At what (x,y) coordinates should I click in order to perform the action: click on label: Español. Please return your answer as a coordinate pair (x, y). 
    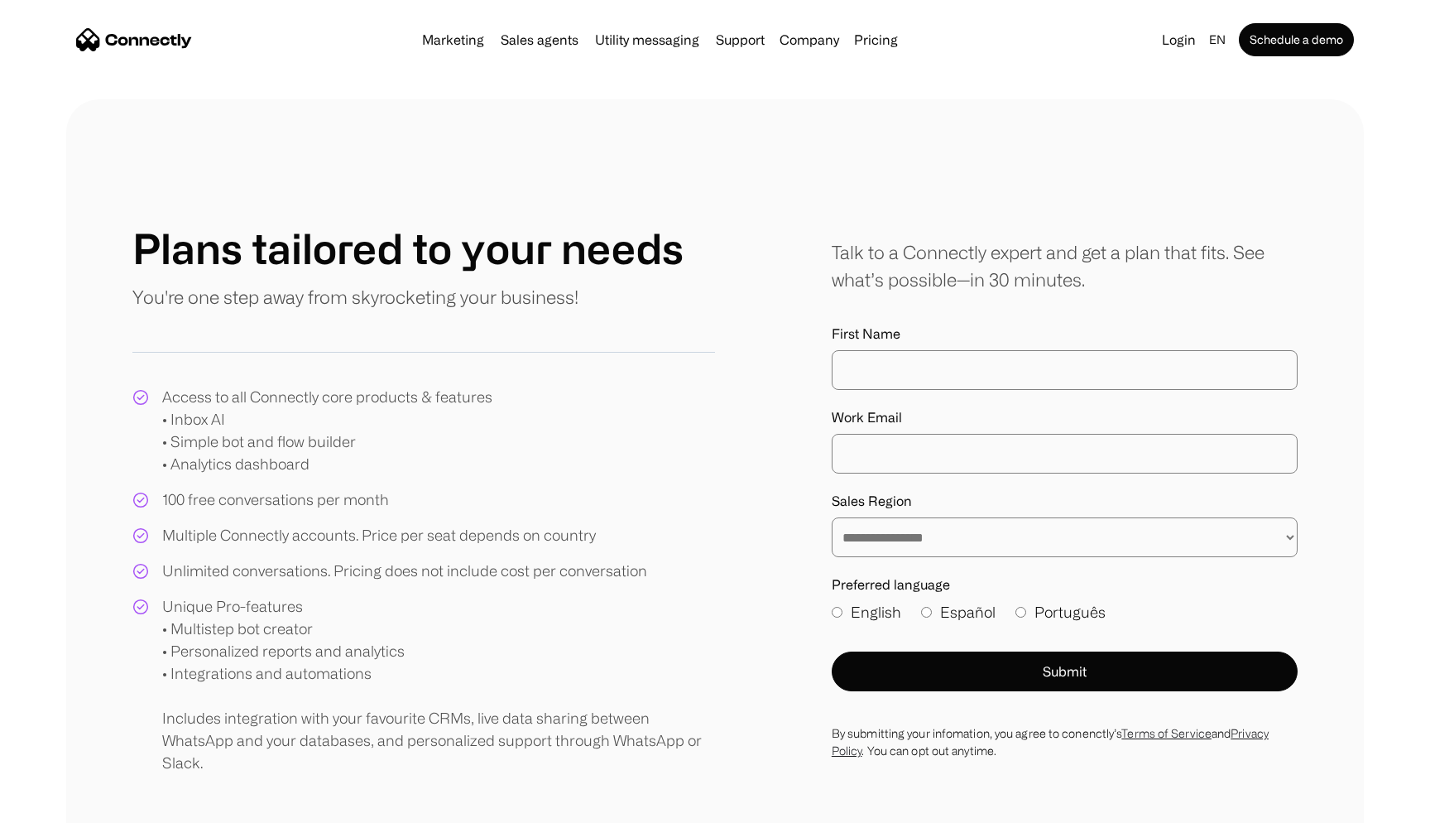
    Looking at the image, I should click on (958, 612).